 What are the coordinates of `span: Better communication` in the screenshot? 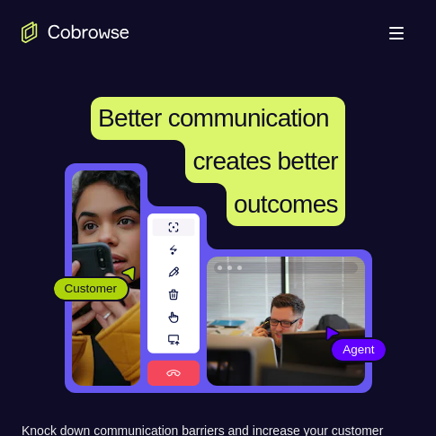 It's located at (213, 118).